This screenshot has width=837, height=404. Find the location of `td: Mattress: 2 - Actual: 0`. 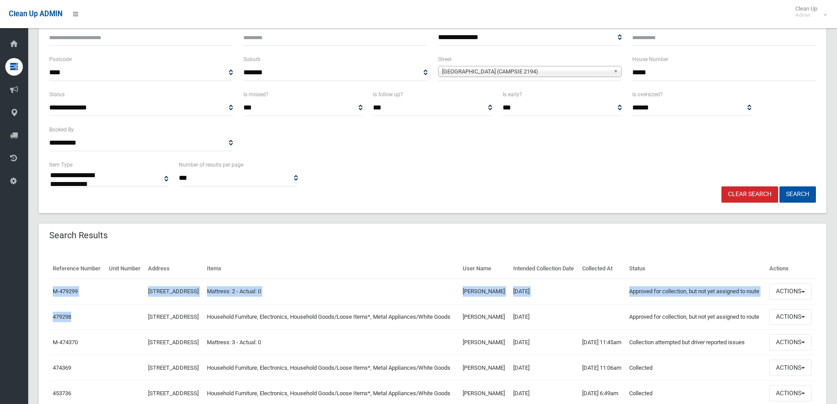

td: Mattress: 2 - Actual: 0 is located at coordinates (331, 291).